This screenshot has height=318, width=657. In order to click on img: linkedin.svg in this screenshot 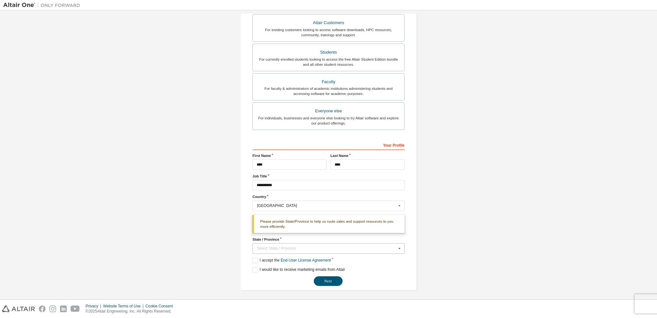, I will do `click(63, 309)`.